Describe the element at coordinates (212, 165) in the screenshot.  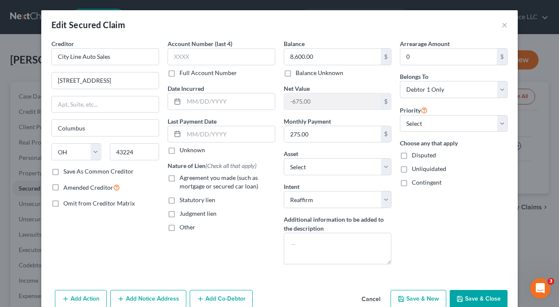
I see `label: Nature of Lien` at that location.